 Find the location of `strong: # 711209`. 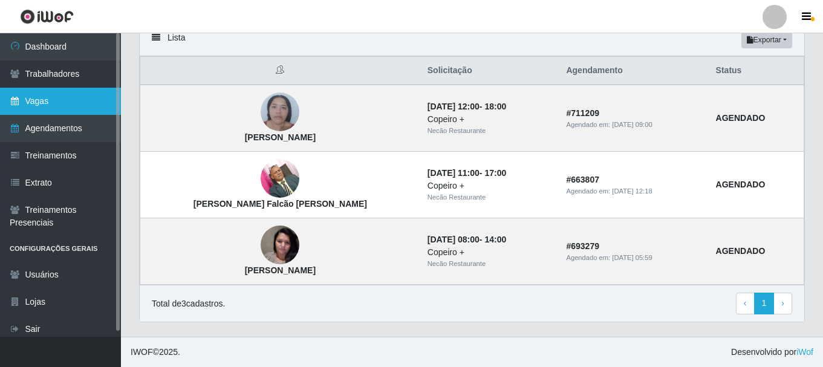

strong: # 711209 is located at coordinates (582, 113).